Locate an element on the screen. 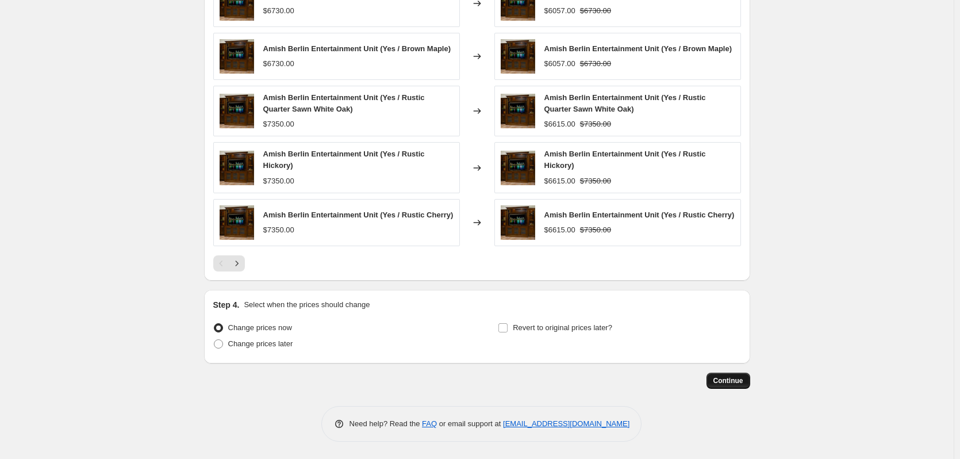 The height and width of the screenshot is (459, 960). span: Revert to original prices later? is located at coordinates (562, 327).